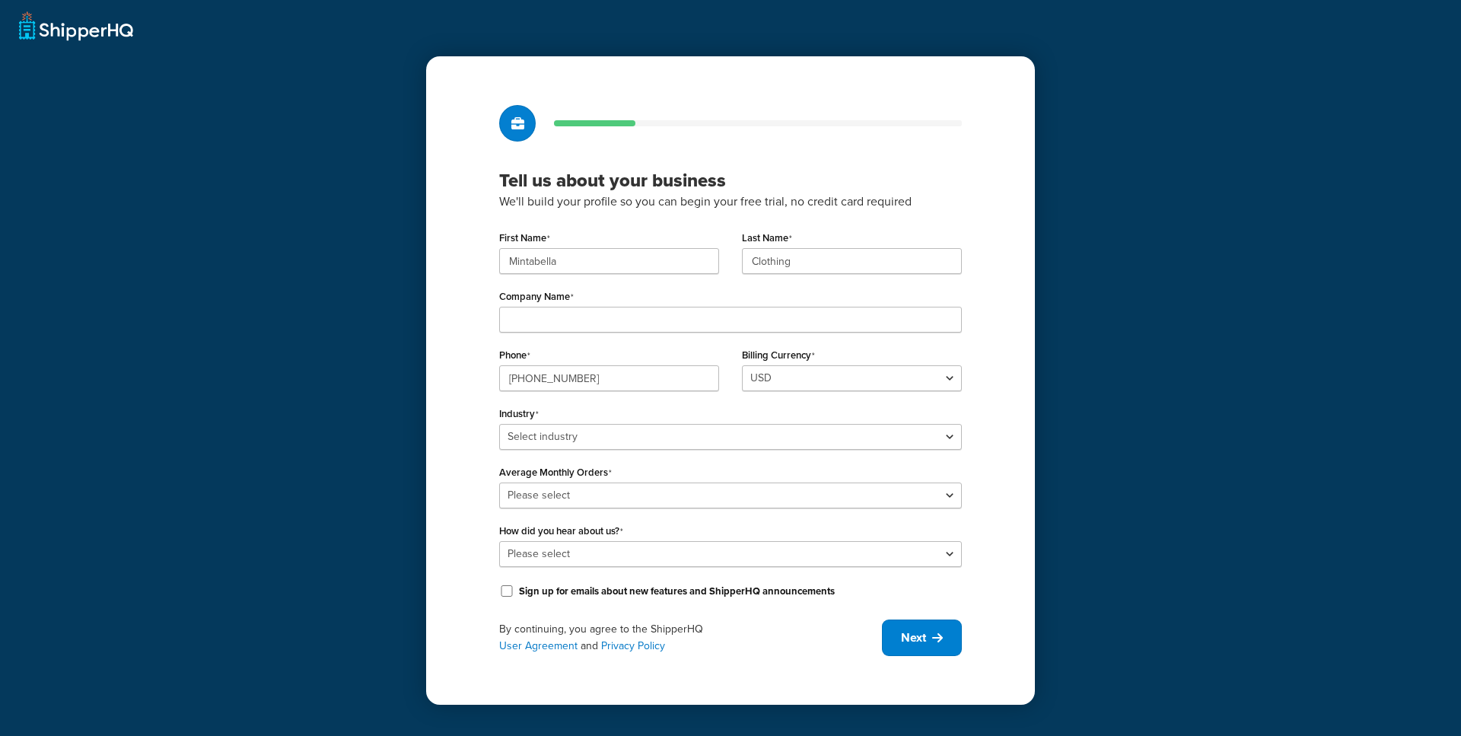 This screenshot has width=1461, height=736. Describe the element at coordinates (779, 355) in the screenshot. I see `label: Billing Currency` at that location.